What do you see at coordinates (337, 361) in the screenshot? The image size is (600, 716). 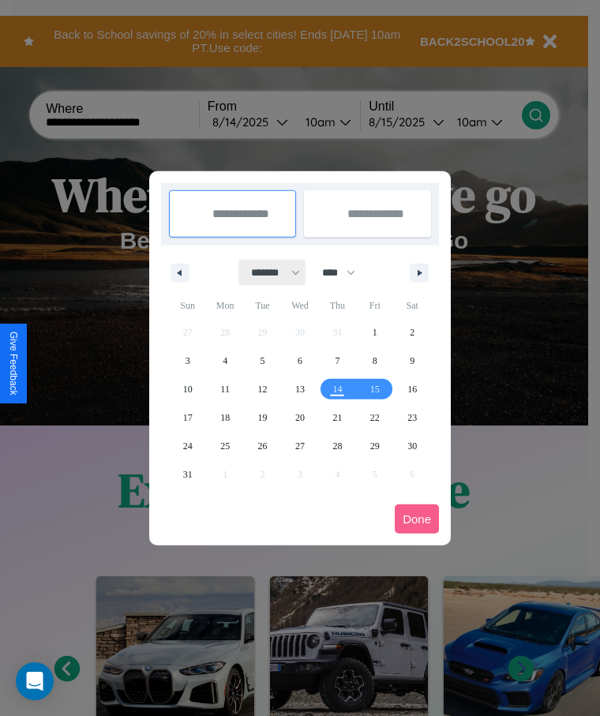 I see `button: 7` at bounding box center [337, 361].